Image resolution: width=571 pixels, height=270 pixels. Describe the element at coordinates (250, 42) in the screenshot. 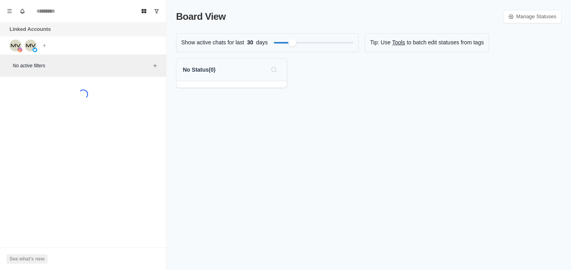

I see `span: 30` at that location.